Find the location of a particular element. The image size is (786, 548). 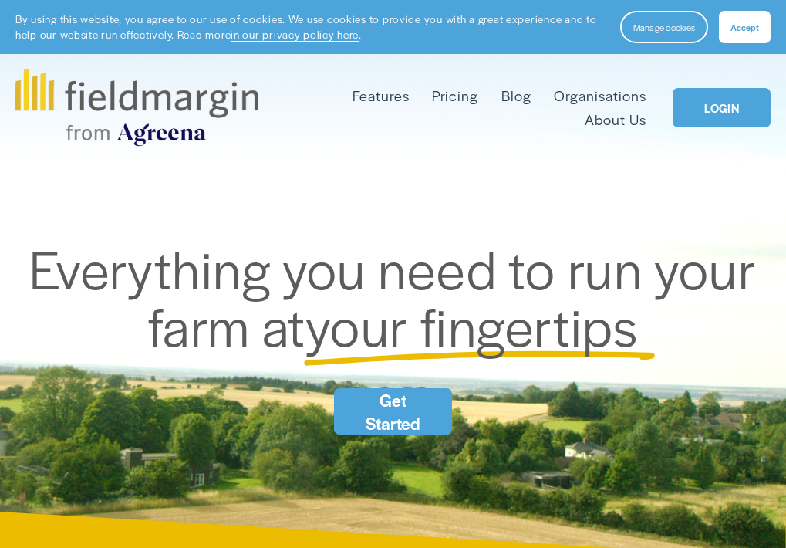

img: fieldmargin.com is located at coordinates (137, 107).